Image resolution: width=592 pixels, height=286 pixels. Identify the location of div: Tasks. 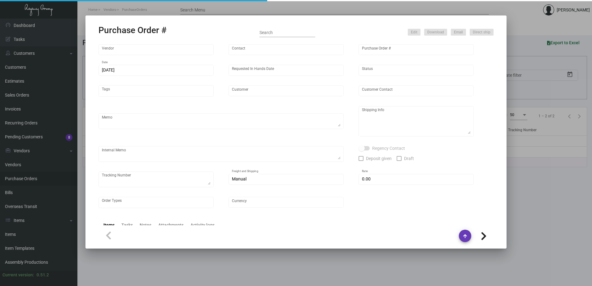
(127, 225).